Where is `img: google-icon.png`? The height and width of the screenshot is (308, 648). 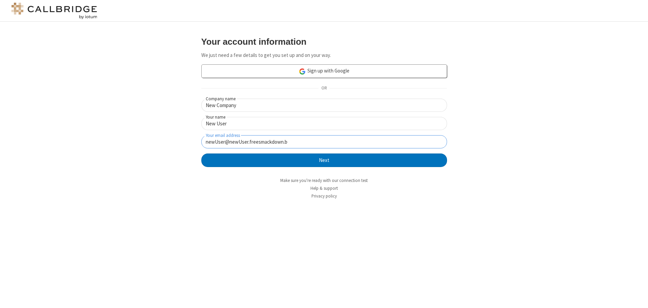 img: google-icon.png is located at coordinates (302, 71).